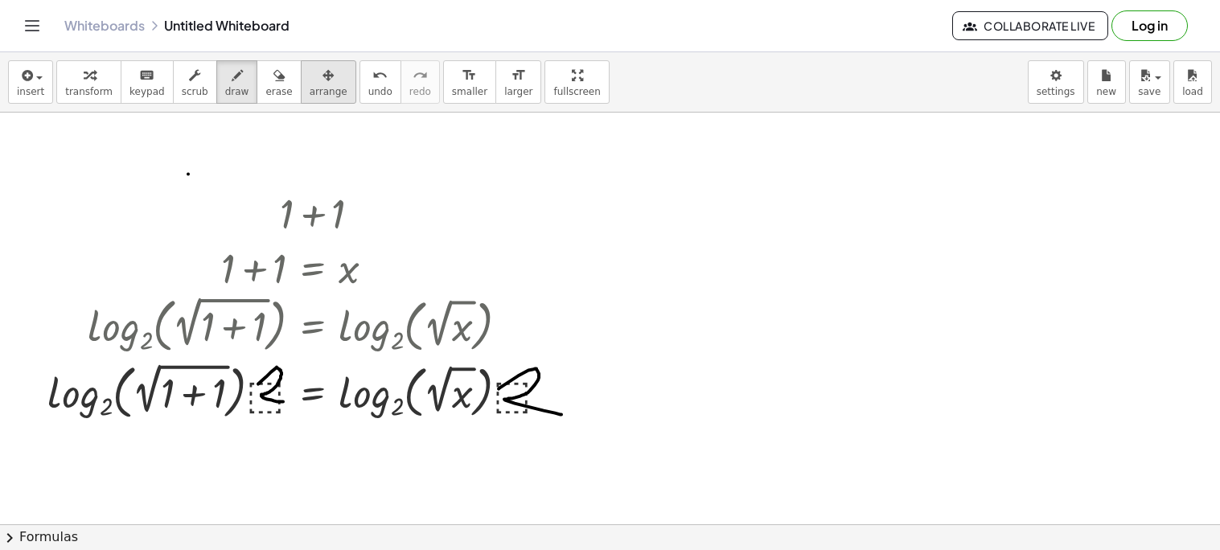 Image resolution: width=1220 pixels, height=550 pixels. I want to click on span: new, so click(1106, 92).